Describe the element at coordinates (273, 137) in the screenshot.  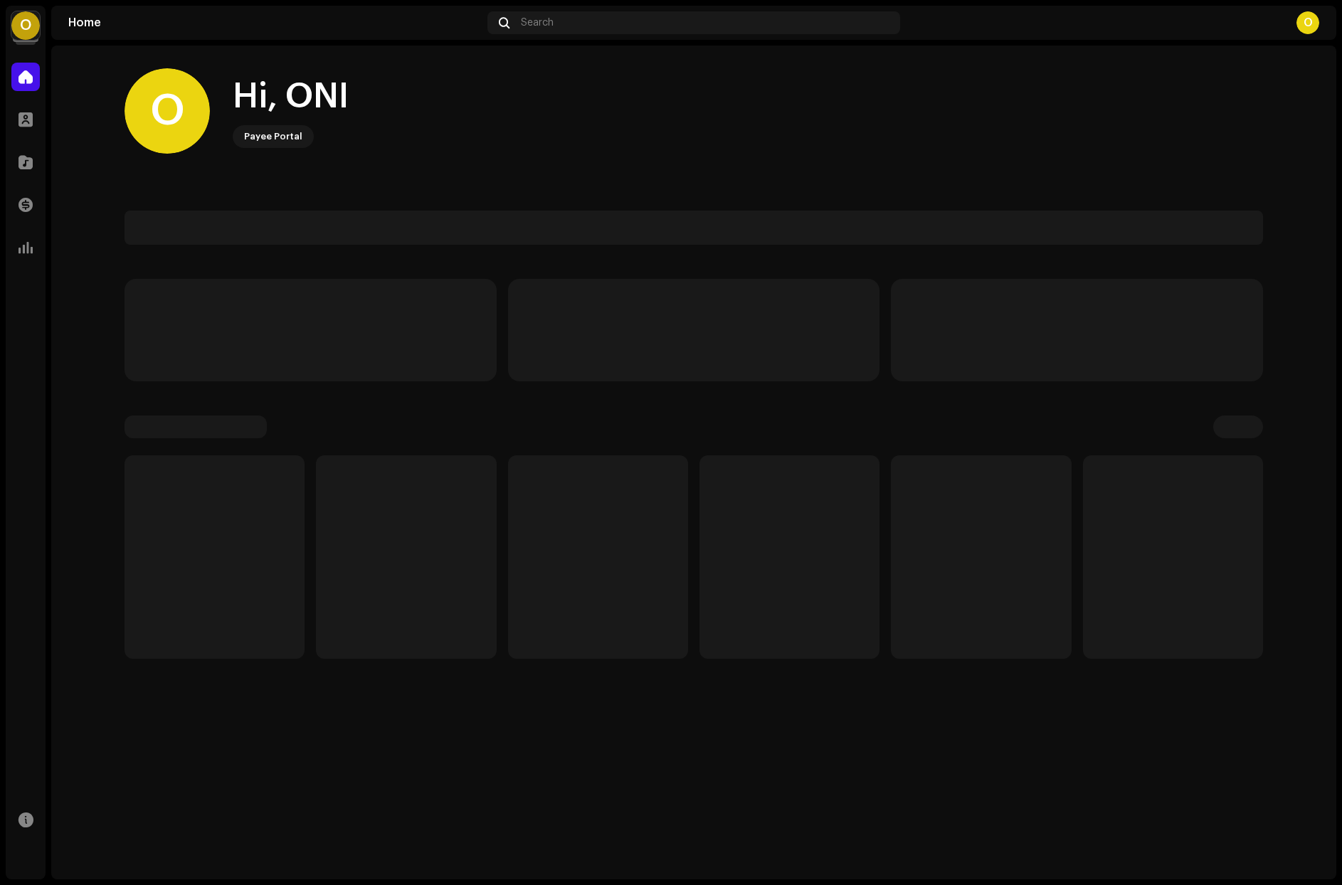
I see `div: Payee Portal` at that location.